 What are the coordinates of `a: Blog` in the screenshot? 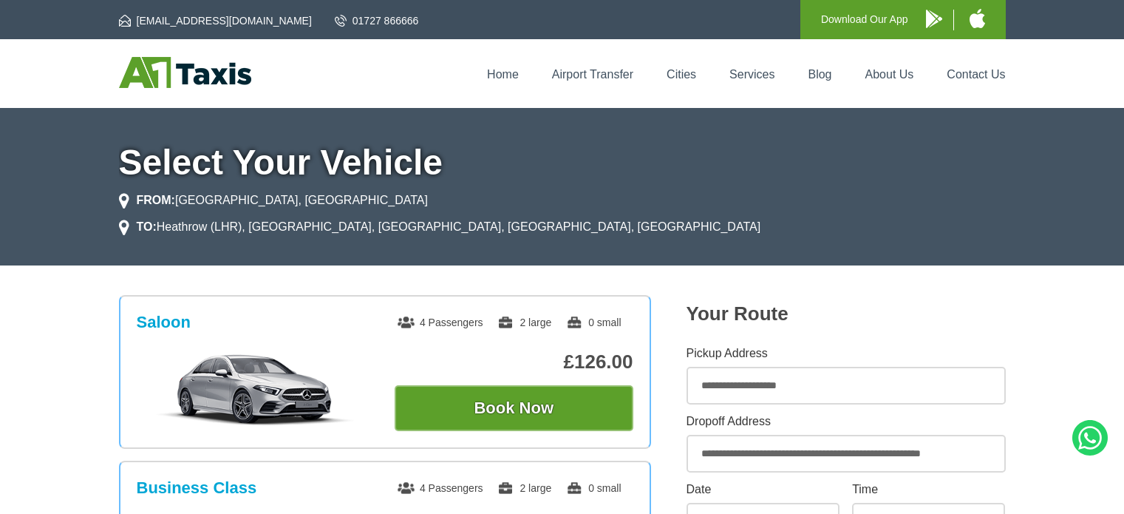 It's located at (820, 74).